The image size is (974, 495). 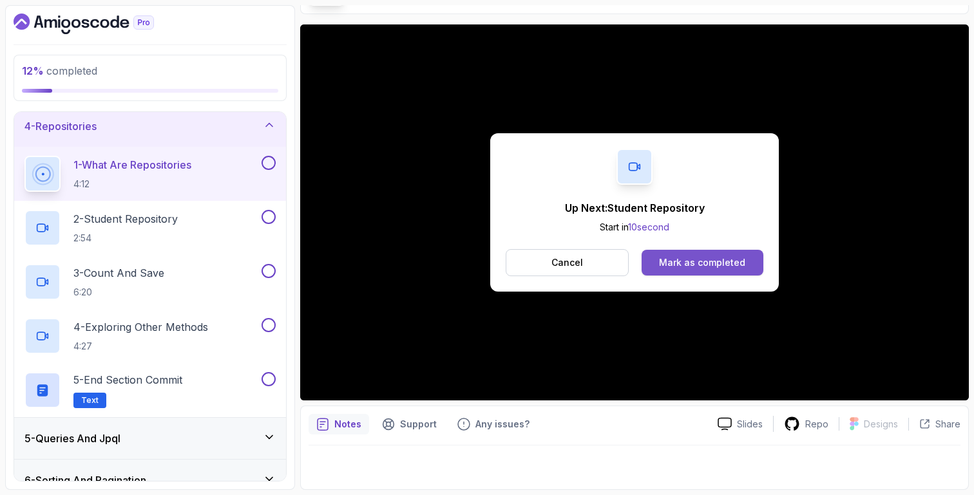 I want to click on p: Share, so click(x=947, y=424).